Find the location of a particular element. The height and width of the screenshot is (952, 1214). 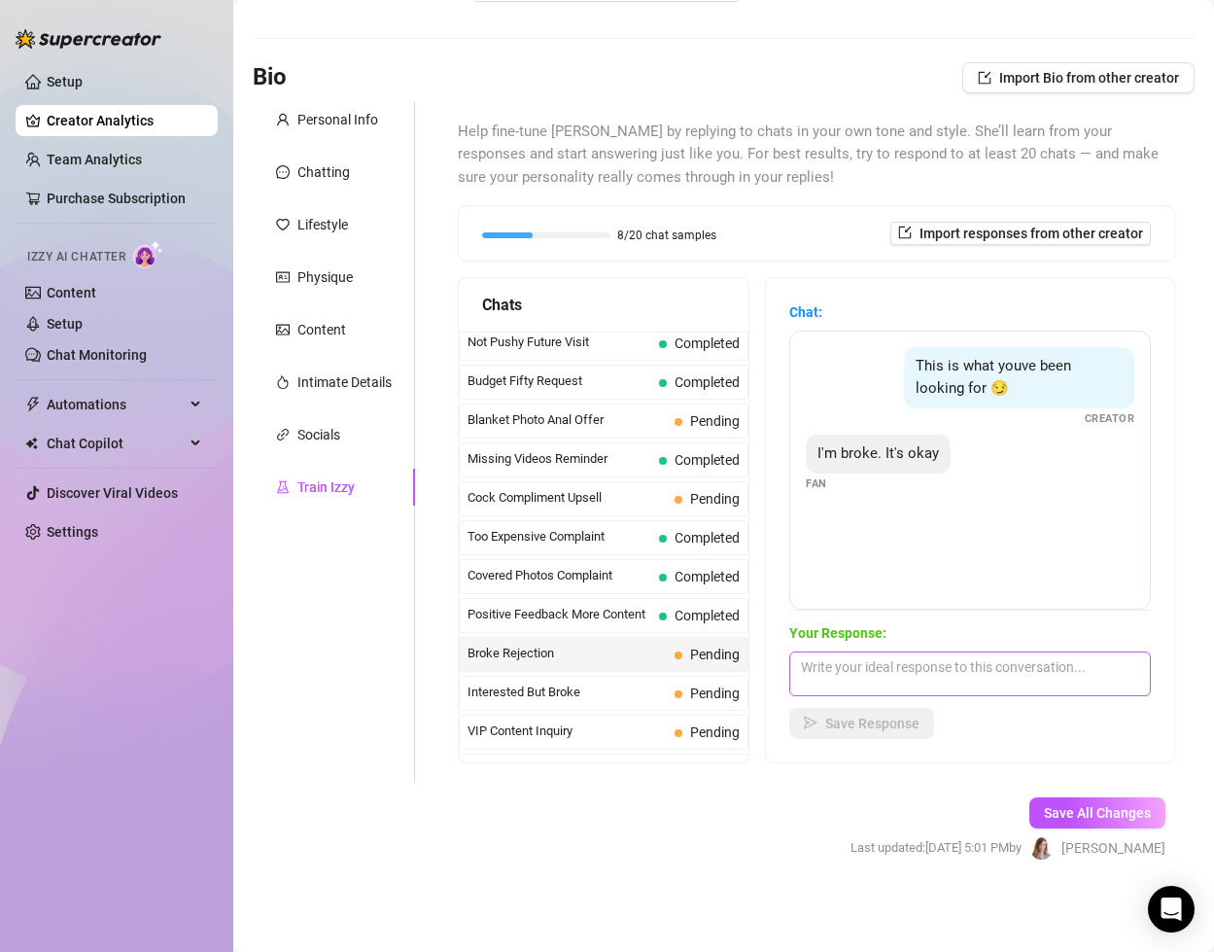

span: Creator is located at coordinates (1110, 418).